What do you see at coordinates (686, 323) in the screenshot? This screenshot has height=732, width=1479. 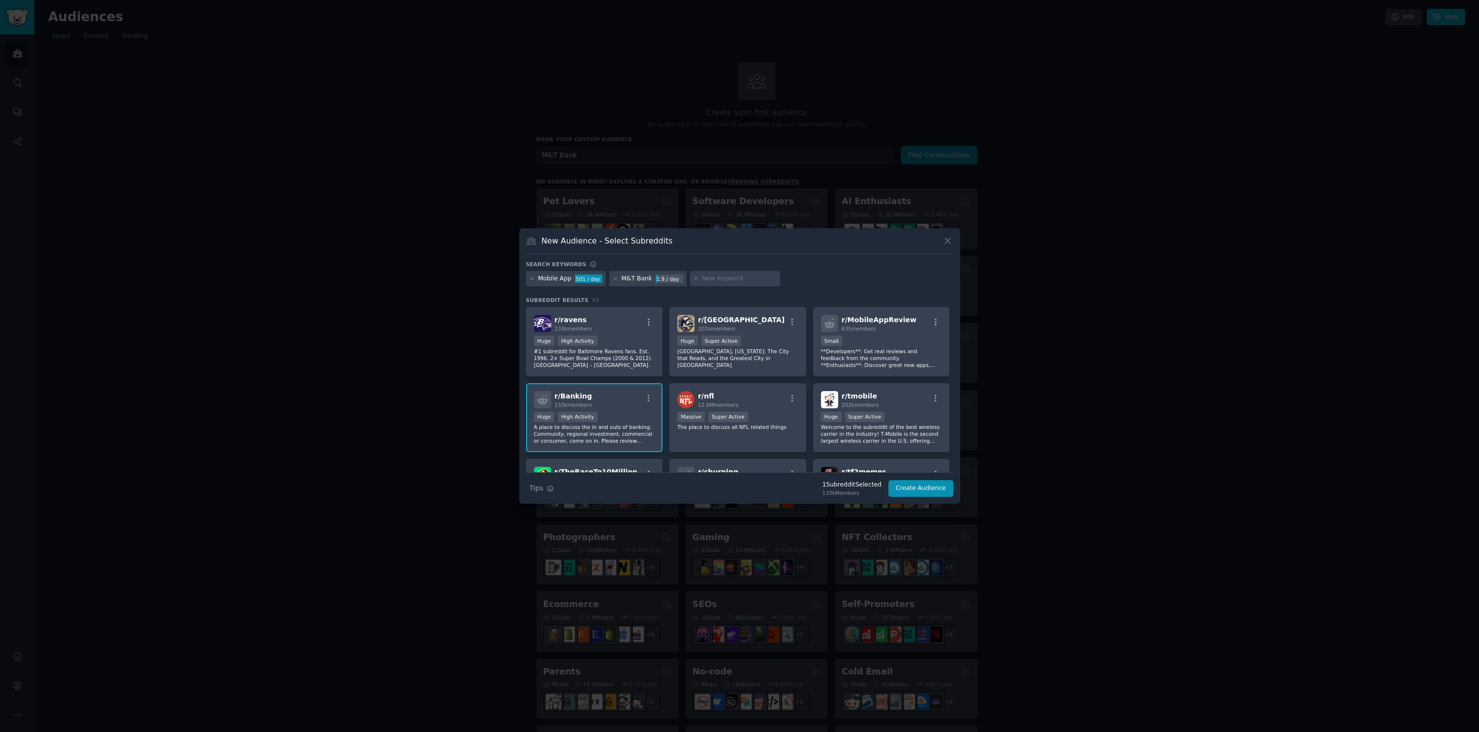 I see `img: baltimore` at bounding box center [686, 323].